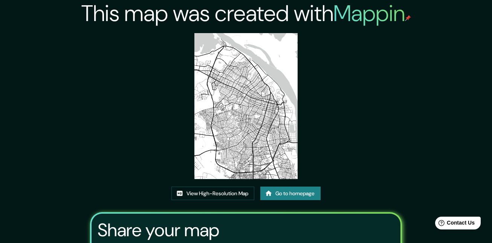 The height and width of the screenshot is (243, 492). Describe the element at coordinates (158, 230) in the screenshot. I see `h3: Share your map` at that location.